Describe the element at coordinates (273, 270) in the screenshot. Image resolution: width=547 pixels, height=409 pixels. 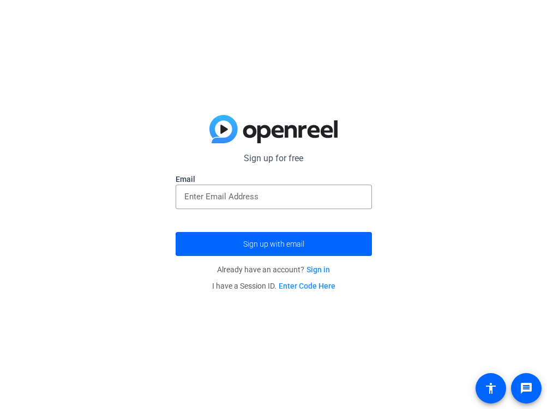
I see `span: Already have an account?` at that location.